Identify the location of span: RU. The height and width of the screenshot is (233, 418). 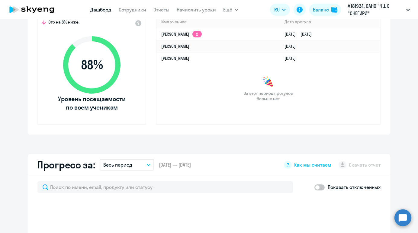
(277, 10).